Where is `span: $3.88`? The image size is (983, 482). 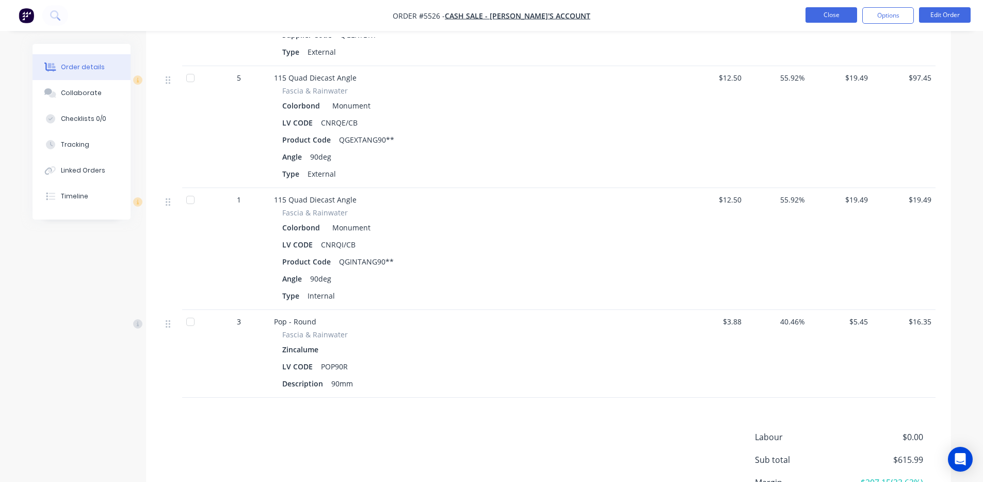
span: $3.88 is located at coordinates (714, 321).